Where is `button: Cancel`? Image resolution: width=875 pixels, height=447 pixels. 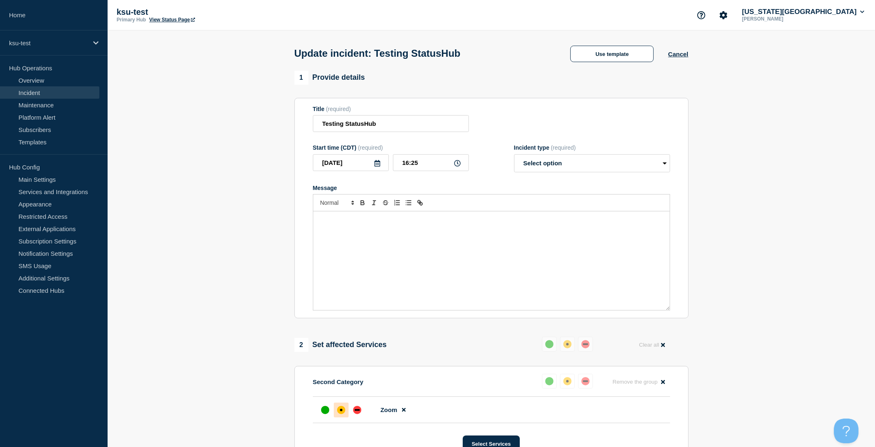 button: Cancel is located at coordinates (678, 54).